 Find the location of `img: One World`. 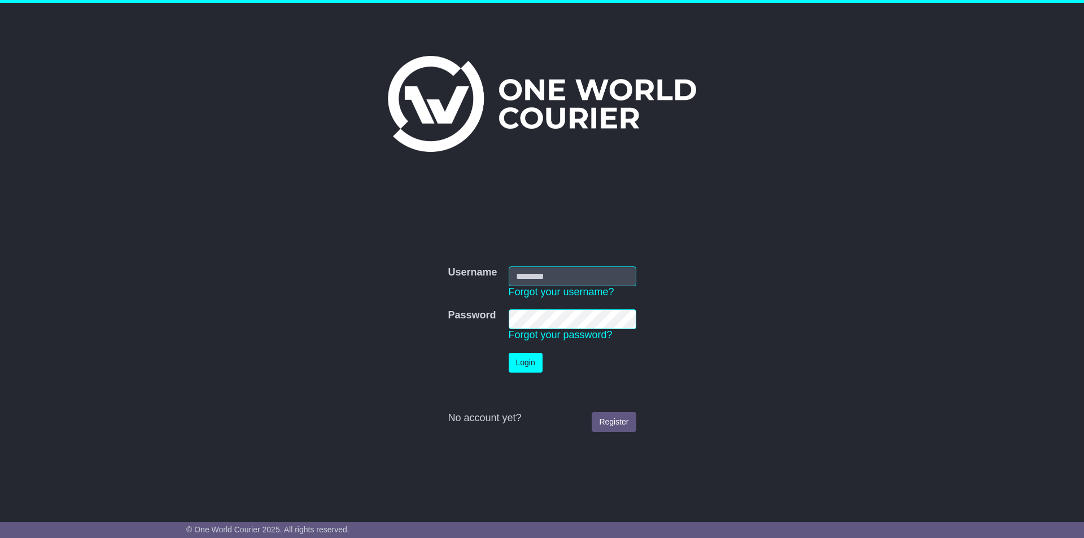

img: One World is located at coordinates (542, 104).